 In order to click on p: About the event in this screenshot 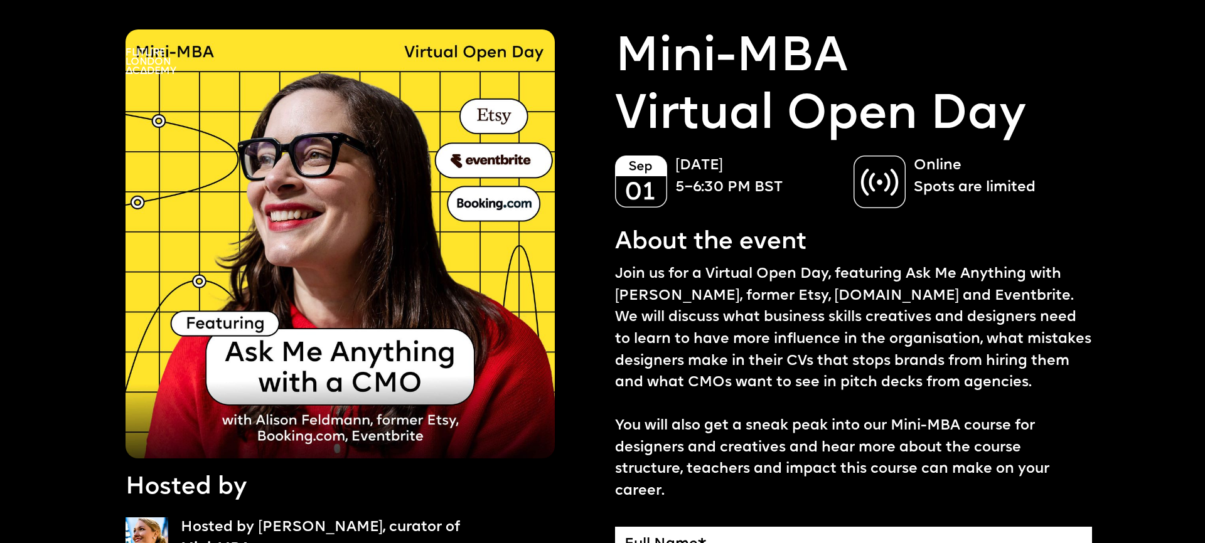, I will do `click(710, 243)`.